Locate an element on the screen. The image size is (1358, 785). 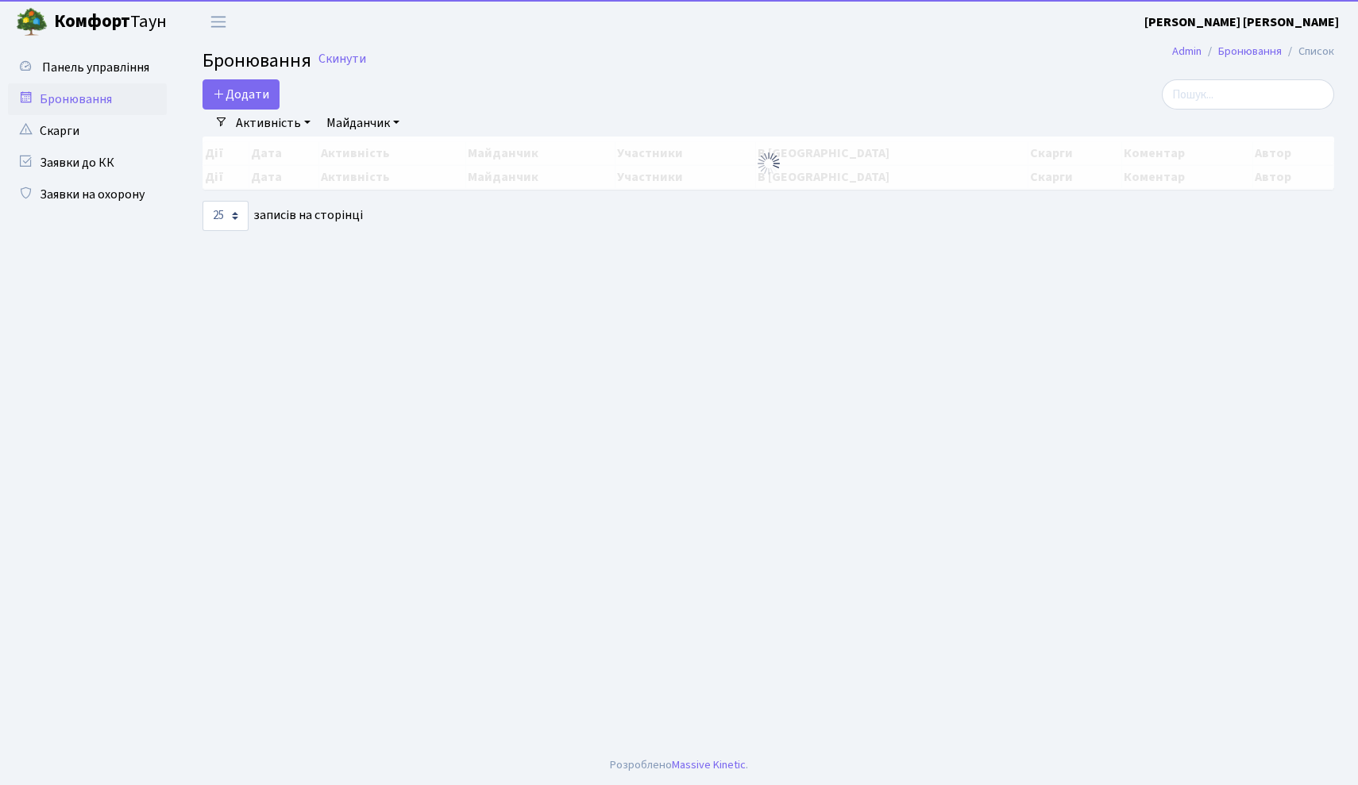
img: Обробка... is located at coordinates (769, 164).